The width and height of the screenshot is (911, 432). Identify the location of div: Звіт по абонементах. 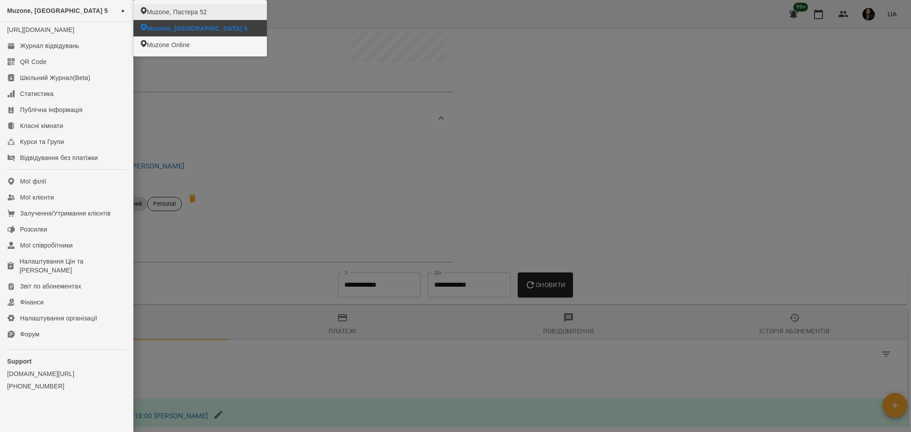
(51, 286).